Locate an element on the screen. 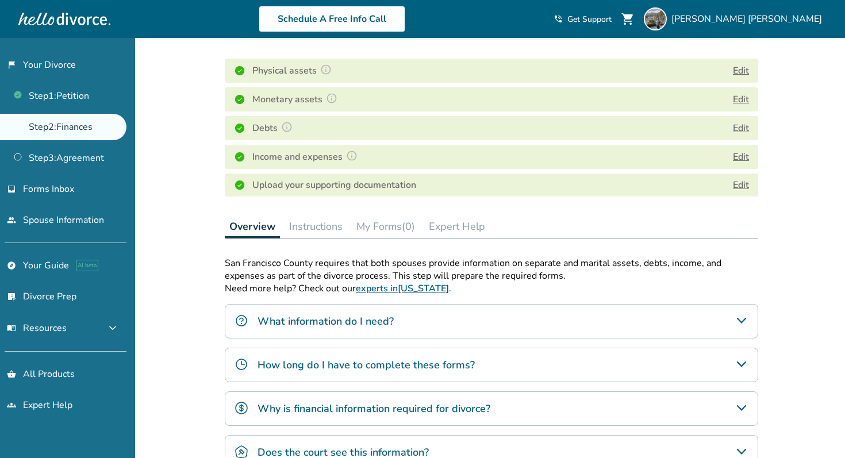 Image resolution: width=845 pixels, height=458 pixels. button: My Forms(0) is located at coordinates (386, 227).